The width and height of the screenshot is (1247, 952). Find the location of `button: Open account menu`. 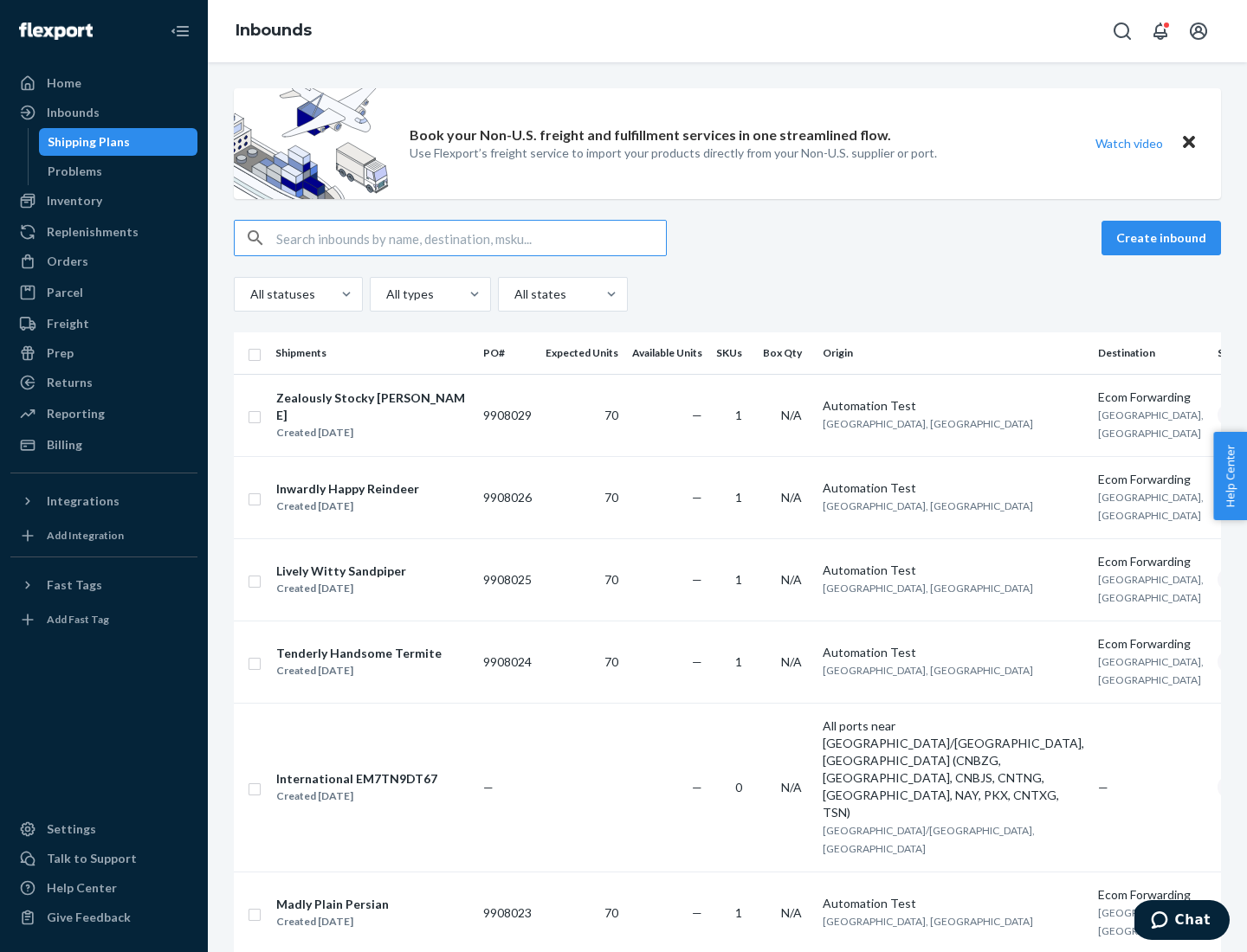

button: Open account menu is located at coordinates (1198, 31).